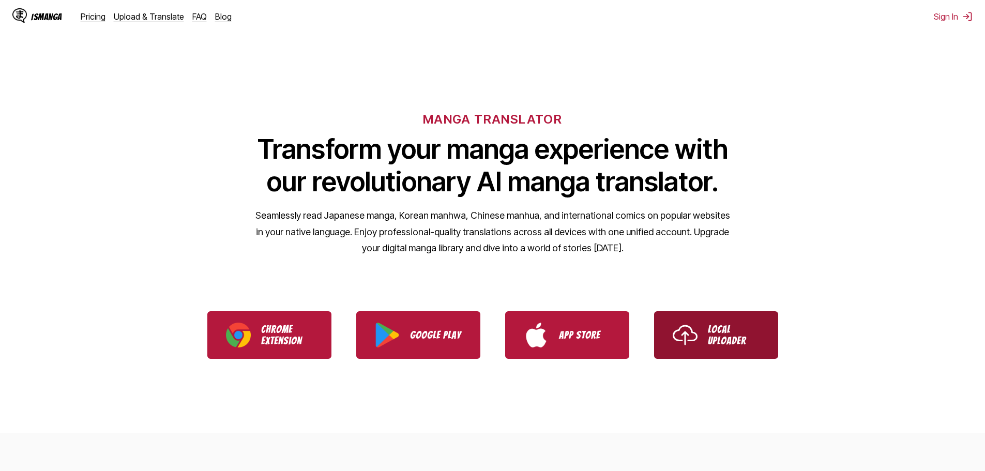 The height and width of the screenshot is (471, 985). Describe the element at coordinates (20, 16) in the screenshot. I see `img: IsManga Logo` at that location.